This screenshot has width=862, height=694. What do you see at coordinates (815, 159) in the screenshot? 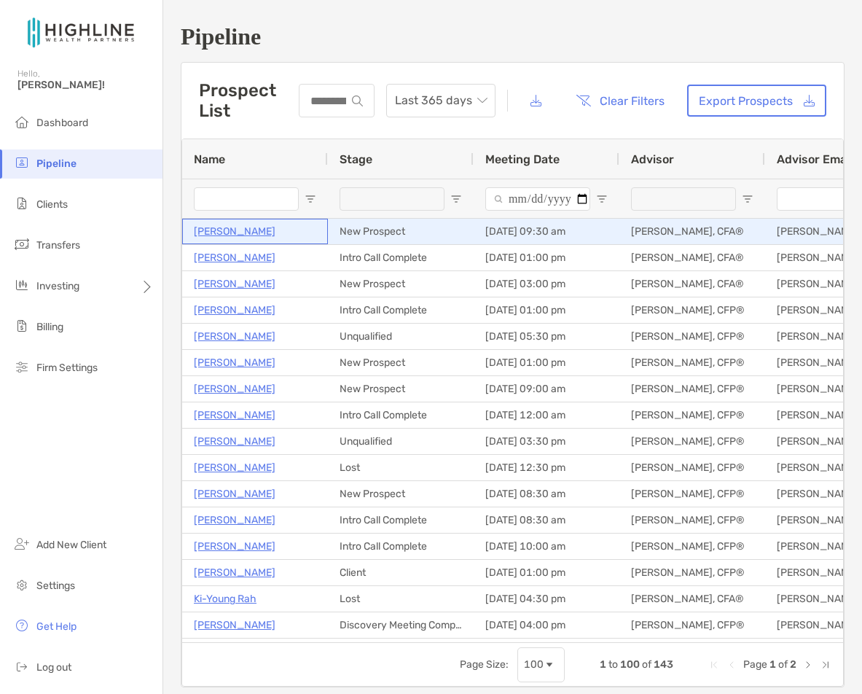
I see `span: Advisor Email` at bounding box center [815, 159].